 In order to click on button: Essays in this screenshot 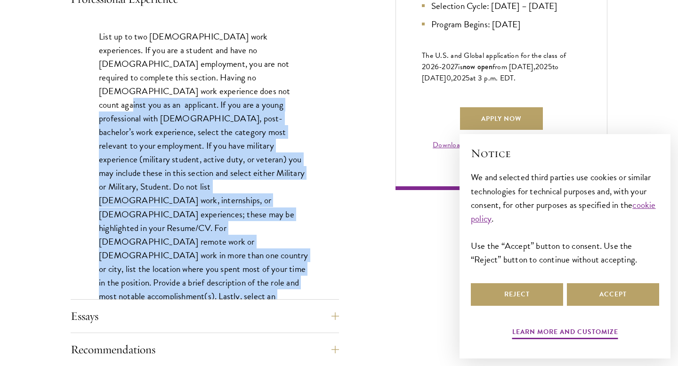, I will do `click(205, 316)`.